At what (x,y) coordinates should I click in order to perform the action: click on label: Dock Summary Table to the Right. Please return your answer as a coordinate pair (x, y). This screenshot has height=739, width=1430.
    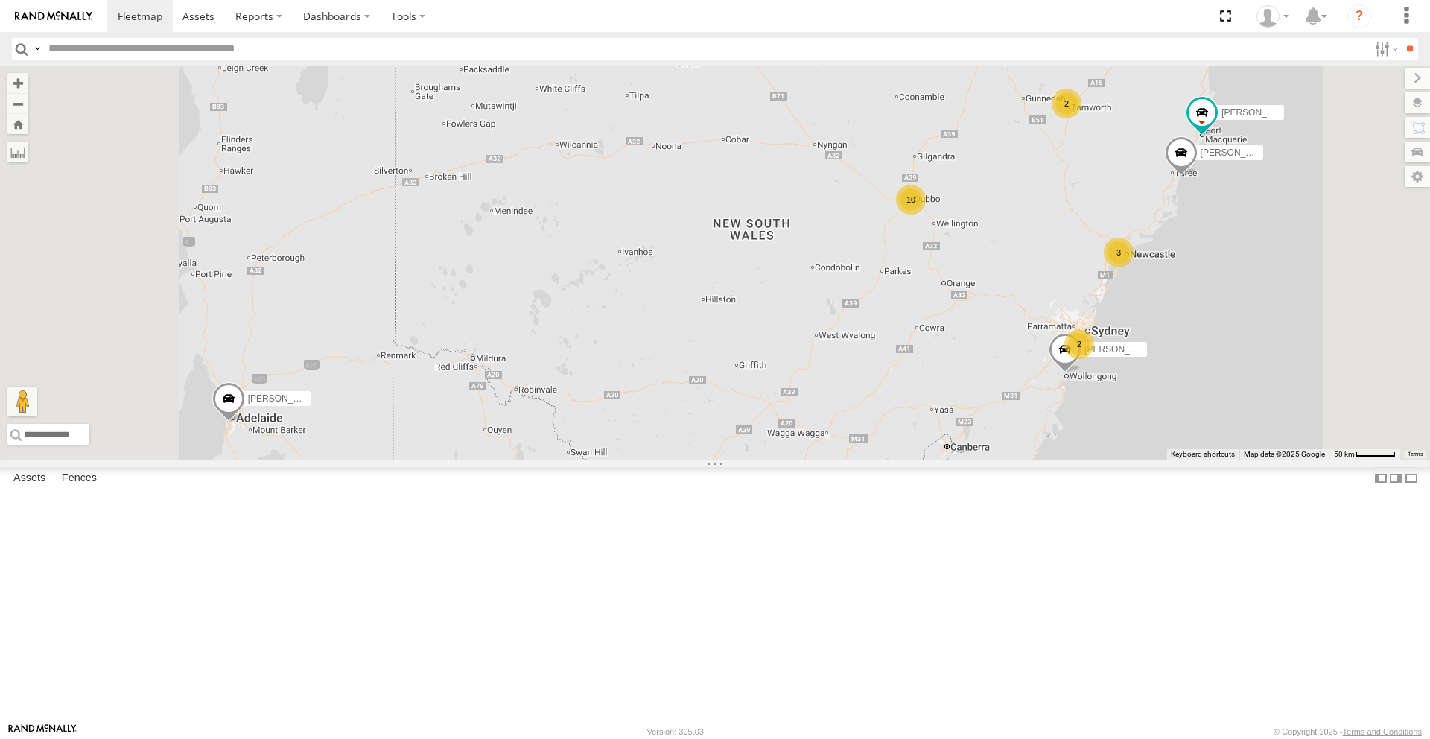
    Looking at the image, I should click on (1396, 478).